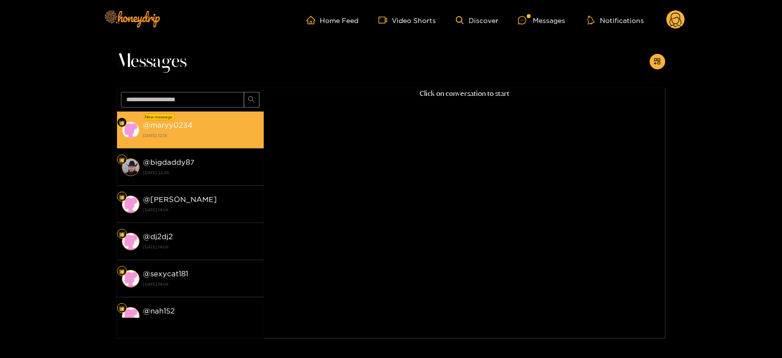 The height and width of the screenshot is (358, 782). I want to click on button: Notifications, so click(615, 20).